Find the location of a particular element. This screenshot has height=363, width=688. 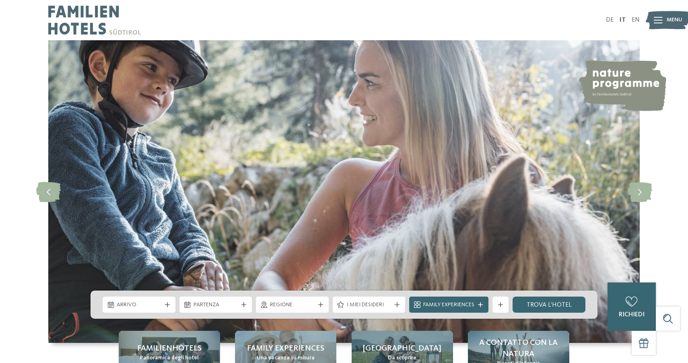

a: nature programme by Familienhotels Südtirol is located at coordinates (622, 86).